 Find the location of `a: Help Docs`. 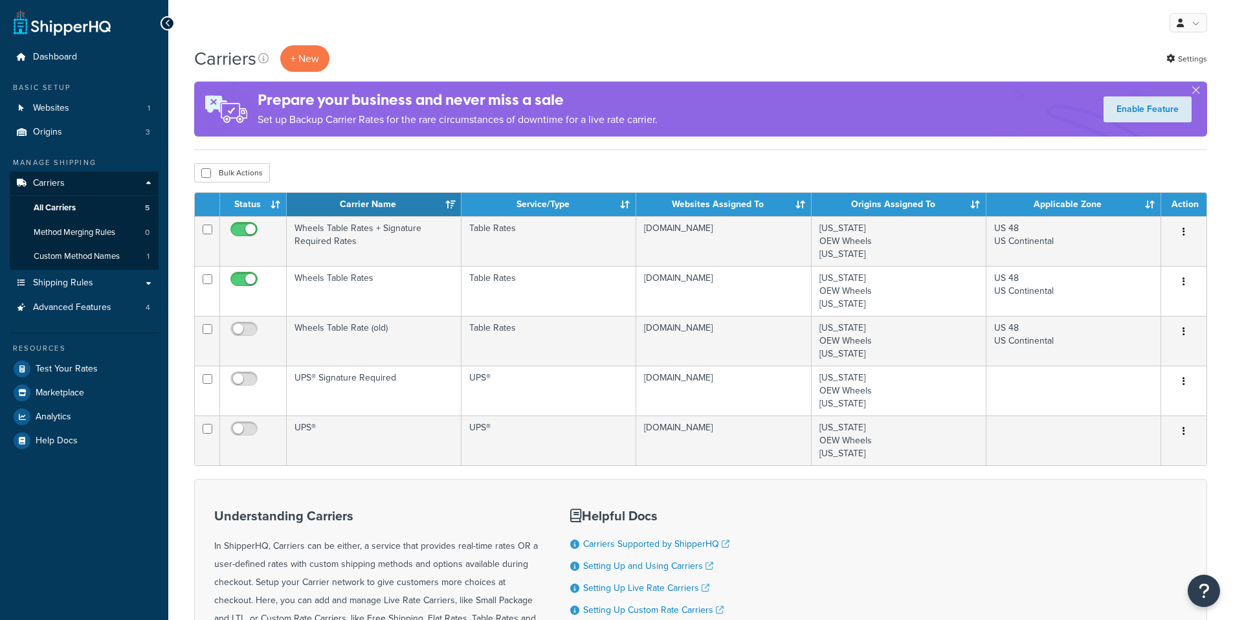

a: Help Docs is located at coordinates (84, 441).